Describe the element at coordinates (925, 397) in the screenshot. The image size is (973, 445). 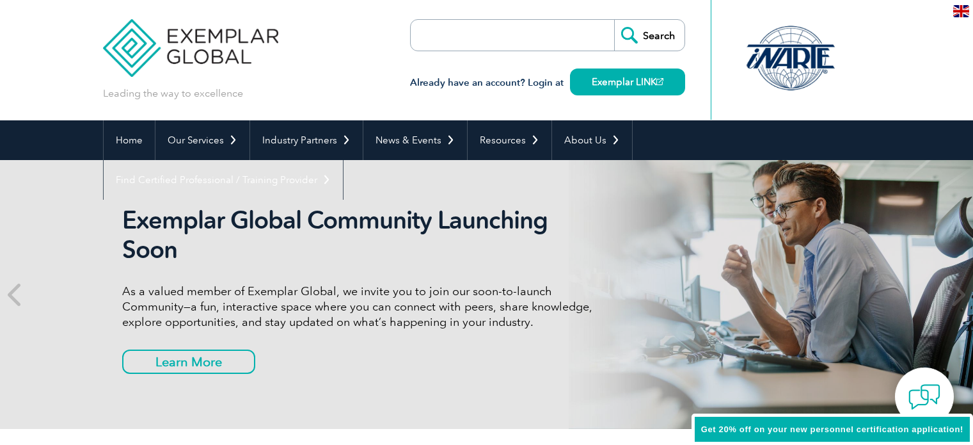
I see `img: contact-chat.png` at that location.